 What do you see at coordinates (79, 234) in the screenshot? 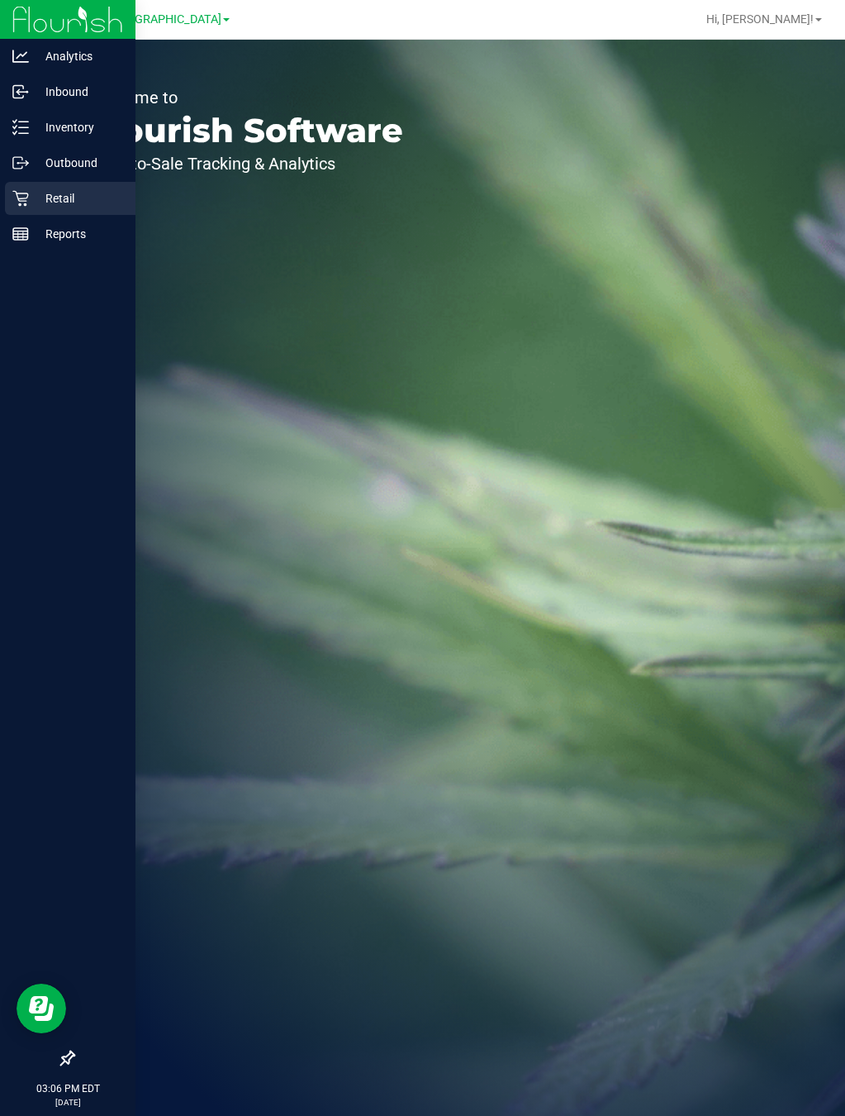
I see `p: Reports` at bounding box center [79, 234].